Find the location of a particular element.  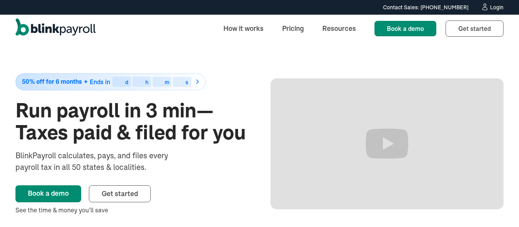

div: Login is located at coordinates (497, 7).